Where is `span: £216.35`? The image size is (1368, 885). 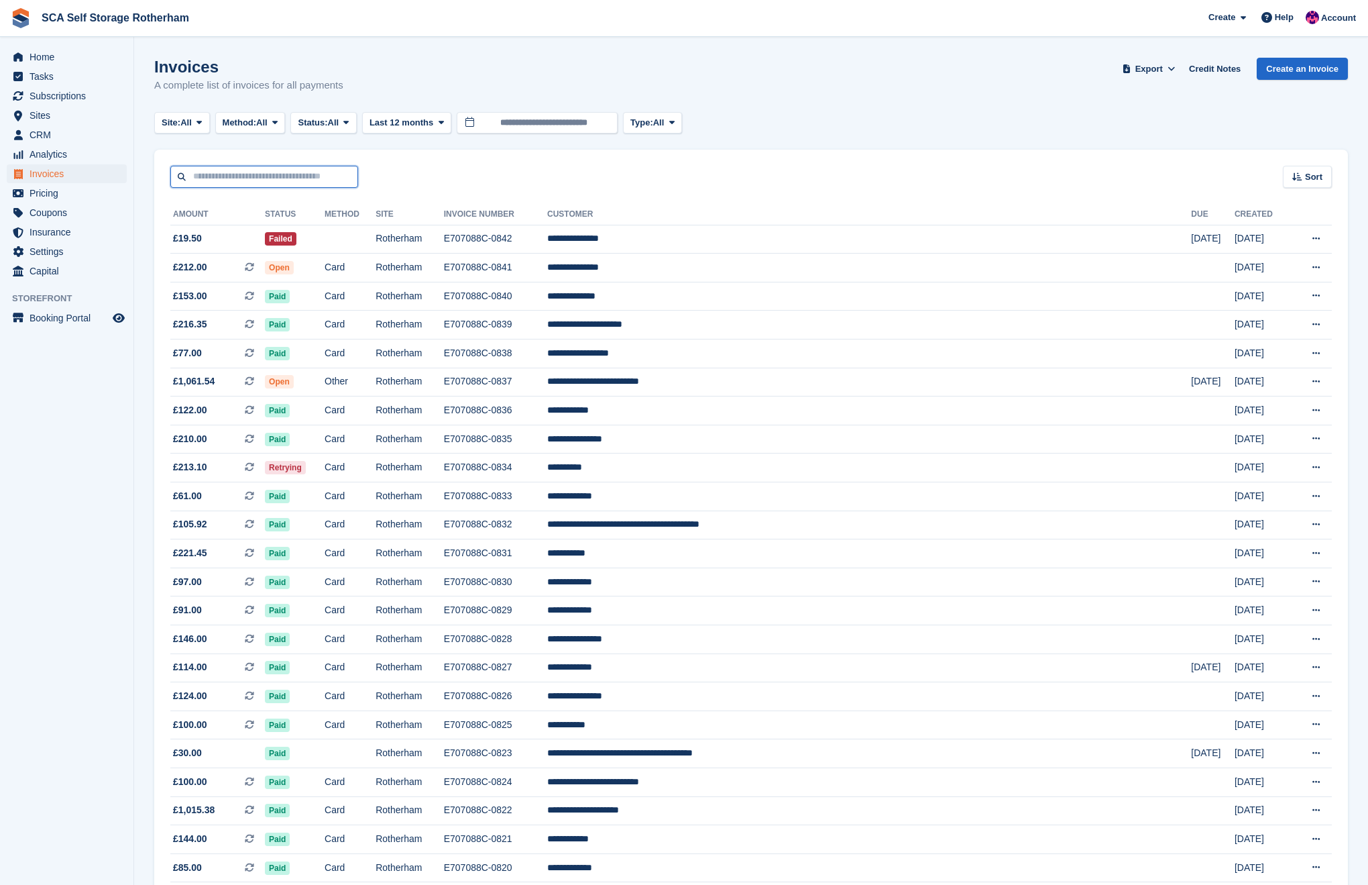
span: £216.35 is located at coordinates (190, 324).